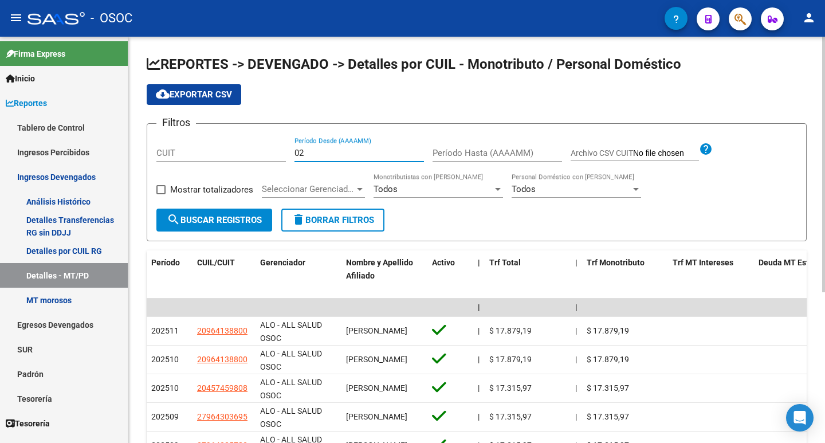 Image resolution: width=825 pixels, height=443 pixels. What do you see at coordinates (163, 94) in the screenshot?
I see `mat-icon: cloud_download` at bounding box center [163, 94].